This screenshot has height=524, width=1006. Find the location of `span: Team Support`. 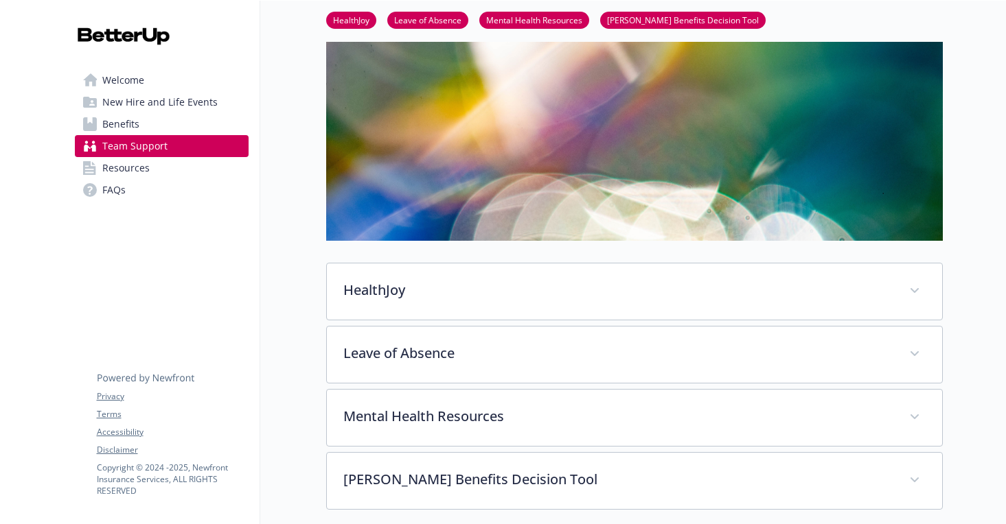

span: Team Support is located at coordinates (135, 146).